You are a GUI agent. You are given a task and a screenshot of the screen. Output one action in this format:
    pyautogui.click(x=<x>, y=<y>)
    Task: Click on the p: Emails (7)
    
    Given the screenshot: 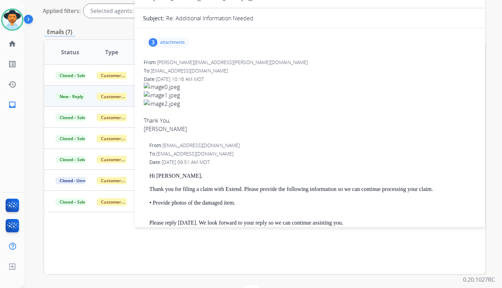 What is the action you would take?
    pyautogui.click(x=60, y=32)
    